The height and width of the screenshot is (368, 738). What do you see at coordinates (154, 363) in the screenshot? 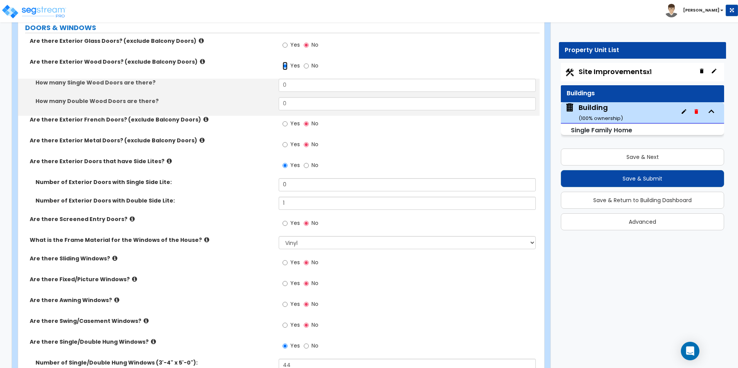
I see `label: Number of Single/Double Hung Windows (3'-4" x 5'-0"):` at bounding box center [154, 363].